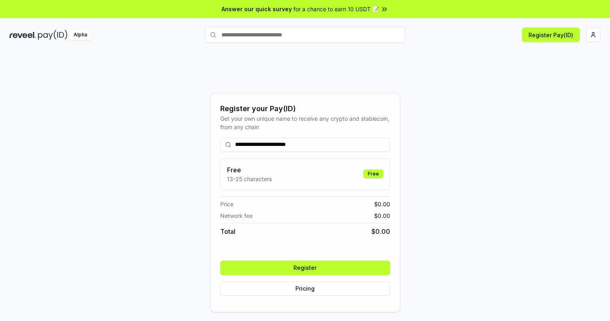  Describe the element at coordinates (80, 35) in the screenshot. I see `div: Alpha` at that location.